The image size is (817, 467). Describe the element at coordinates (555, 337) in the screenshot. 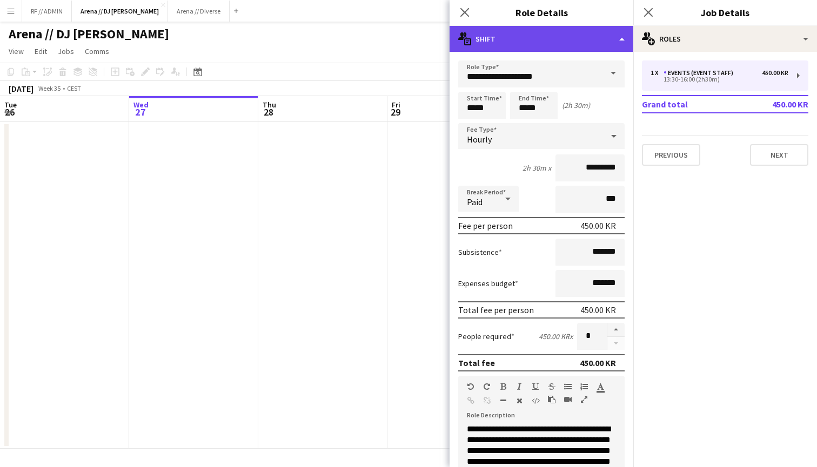

I see `div: 450.00 KR x` at that location.